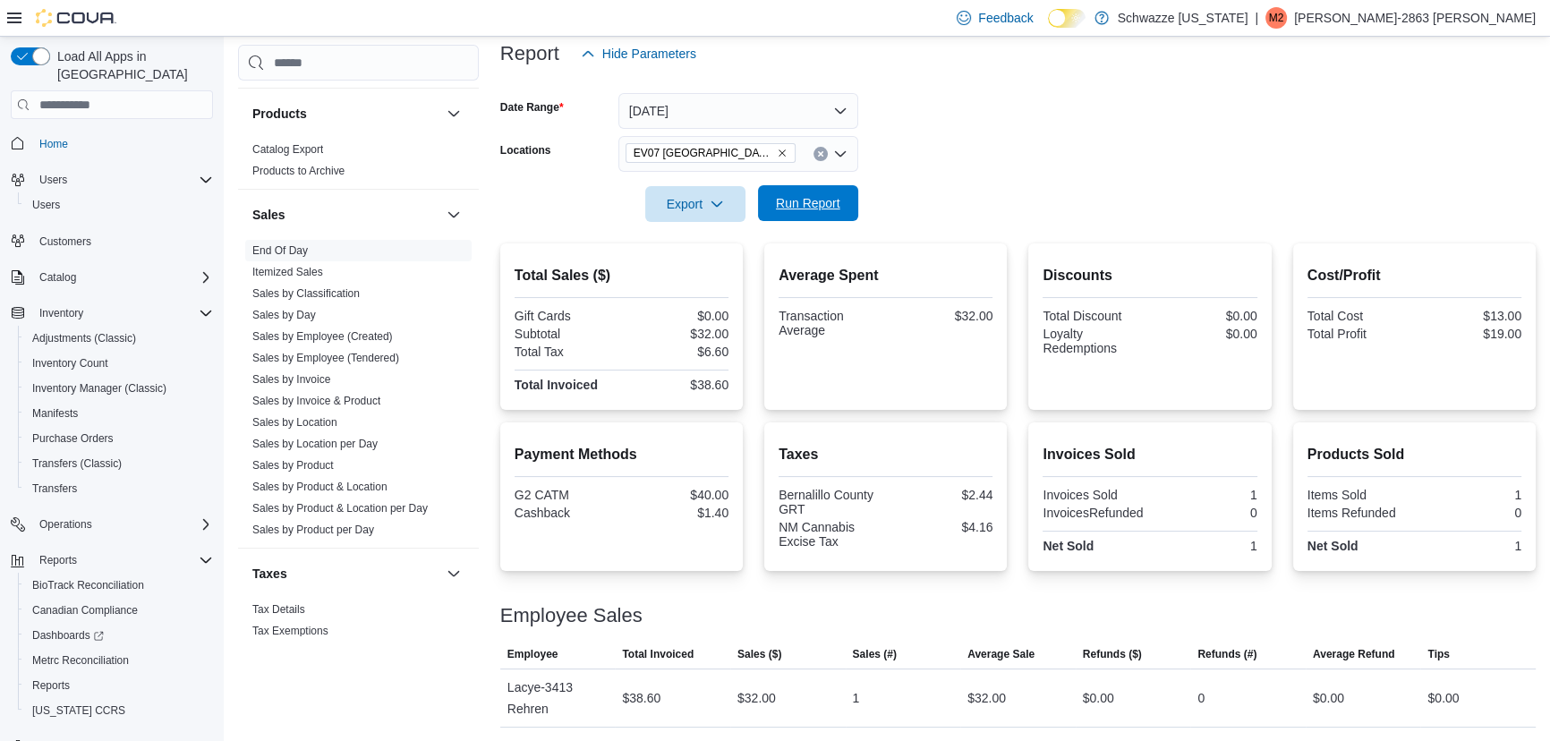  Describe the element at coordinates (782, 153) in the screenshot. I see `button: Remove EV07 Paradise Hills from selection in this group` at that location.